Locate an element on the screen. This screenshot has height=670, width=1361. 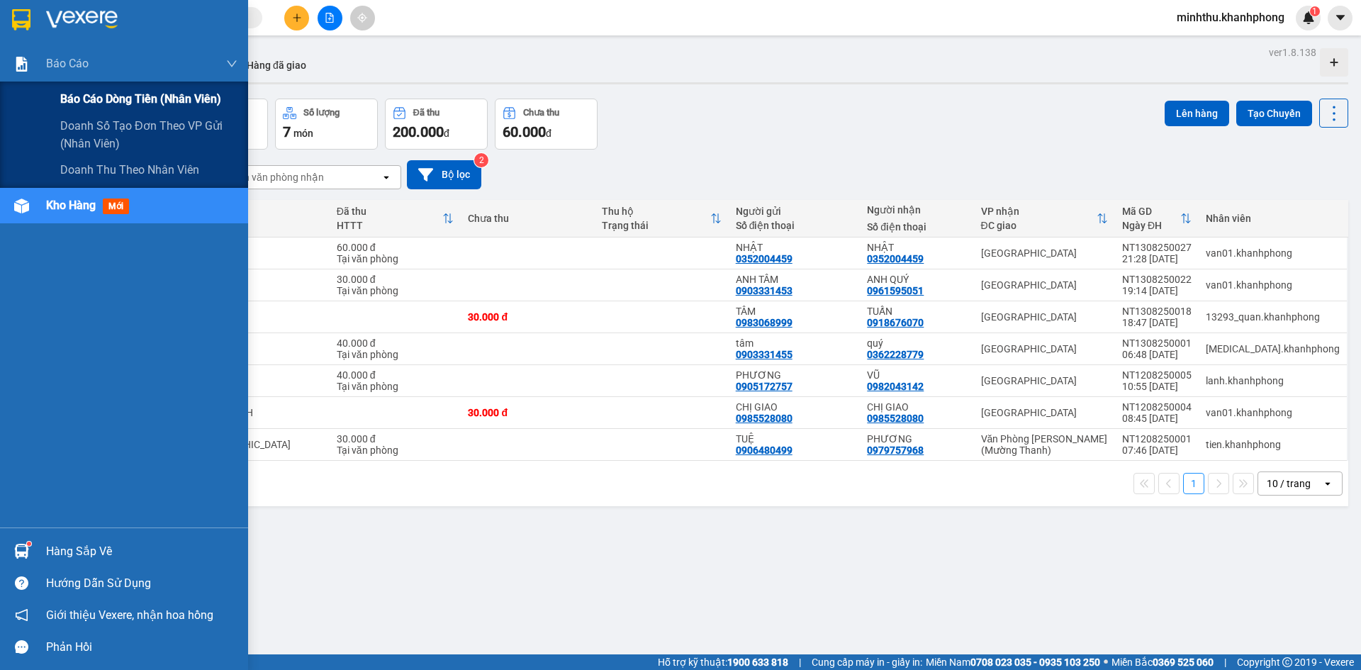
div: lanh.khanhphong is located at coordinates (1273, 381).